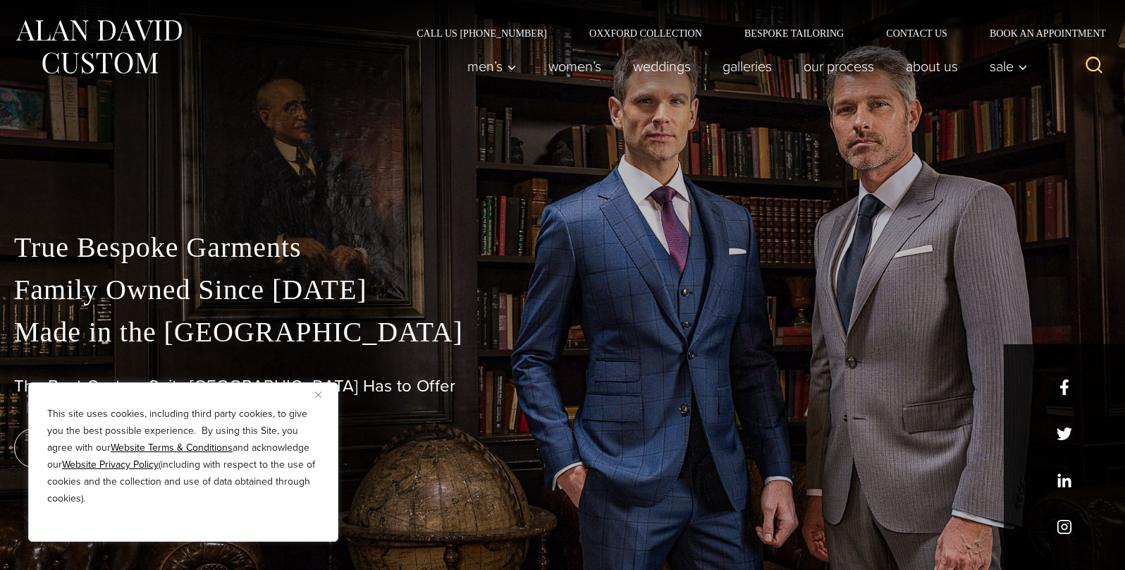 The height and width of the screenshot is (570, 1125). What do you see at coordinates (794, 33) in the screenshot?
I see `a: Bespoke Tailoring` at bounding box center [794, 33].